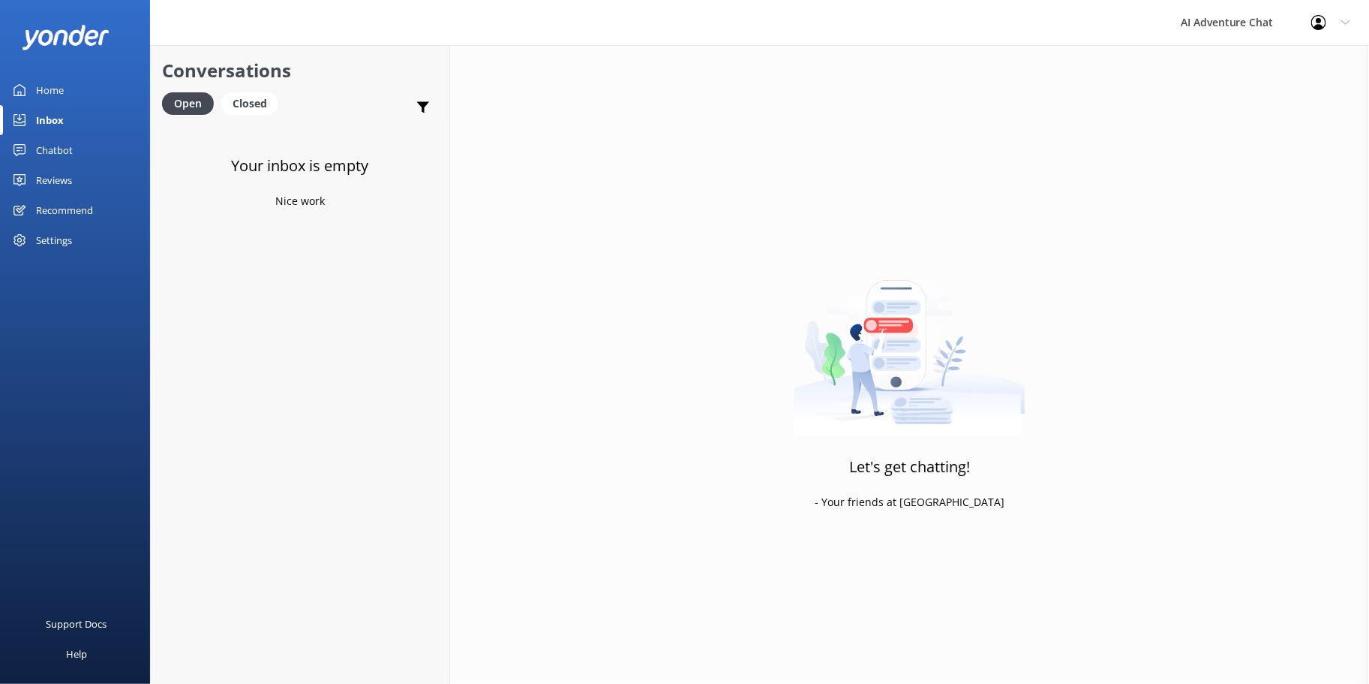 Image resolution: width=1369 pixels, height=684 pixels. Describe the element at coordinates (65, 210) in the screenshot. I see `div: Recommend` at that location.